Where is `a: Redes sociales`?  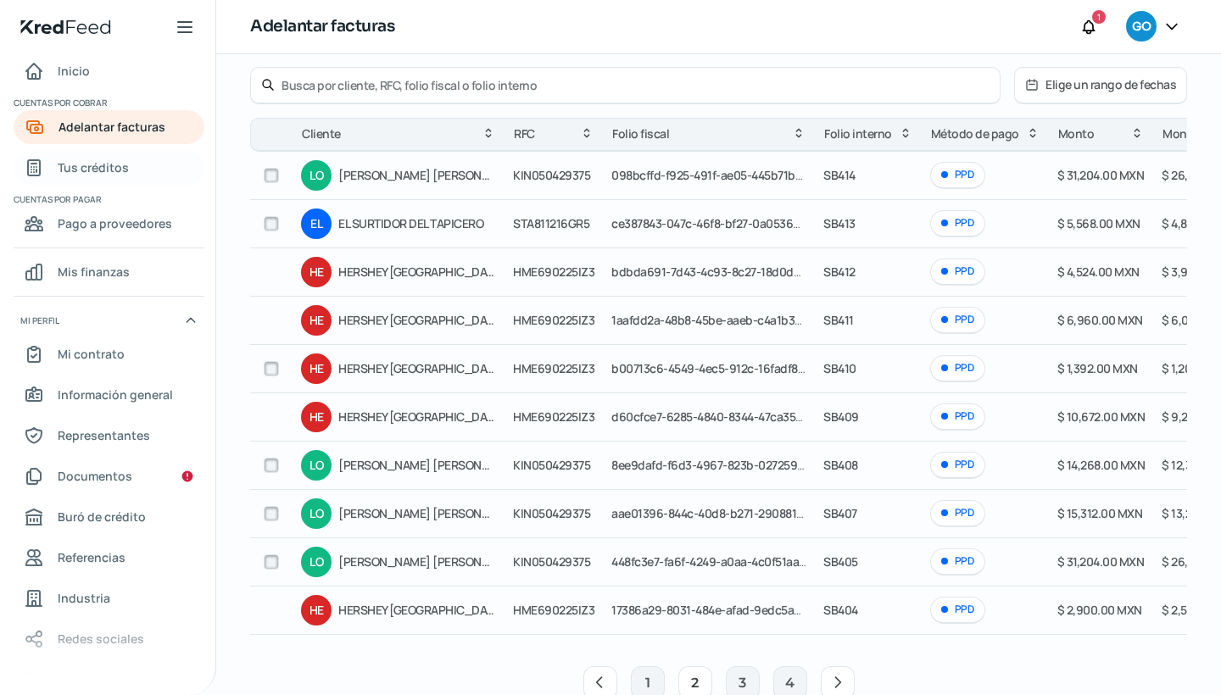 a: Redes sociales is located at coordinates (109, 639).